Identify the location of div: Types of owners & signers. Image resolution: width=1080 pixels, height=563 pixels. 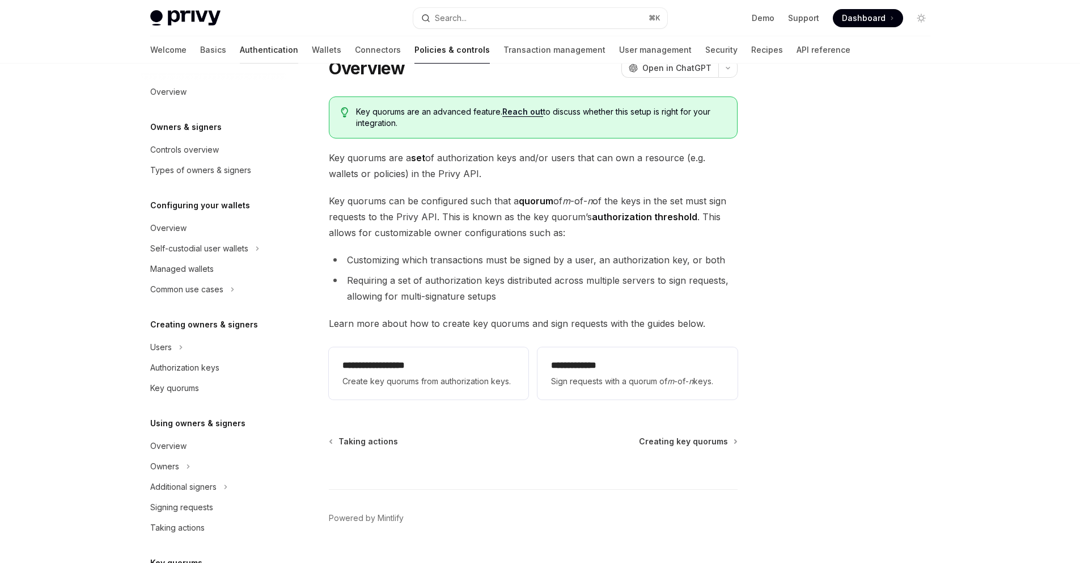
(201, 170).